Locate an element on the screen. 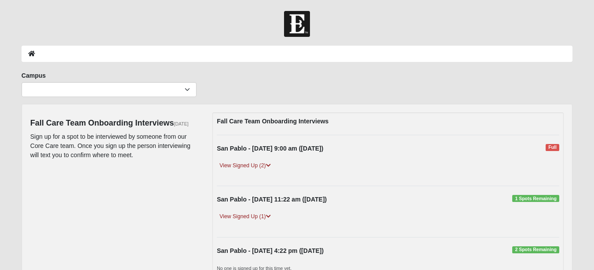 The height and width of the screenshot is (270, 594). span: 2 Spots Remaining is located at coordinates (535, 250).